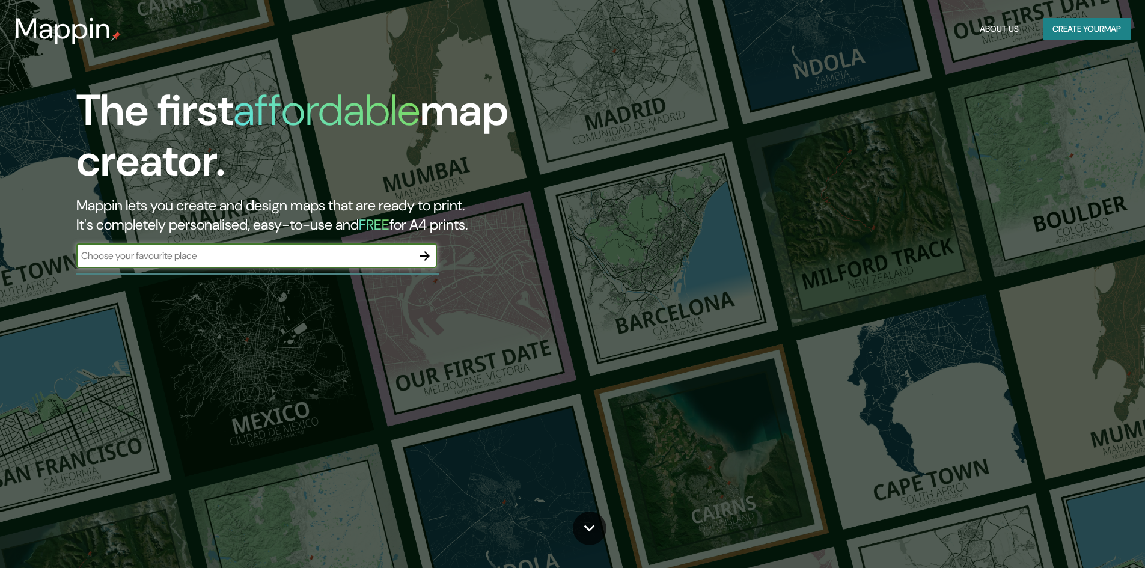 This screenshot has width=1145, height=568. What do you see at coordinates (999, 29) in the screenshot?
I see `button: About Us` at bounding box center [999, 29].